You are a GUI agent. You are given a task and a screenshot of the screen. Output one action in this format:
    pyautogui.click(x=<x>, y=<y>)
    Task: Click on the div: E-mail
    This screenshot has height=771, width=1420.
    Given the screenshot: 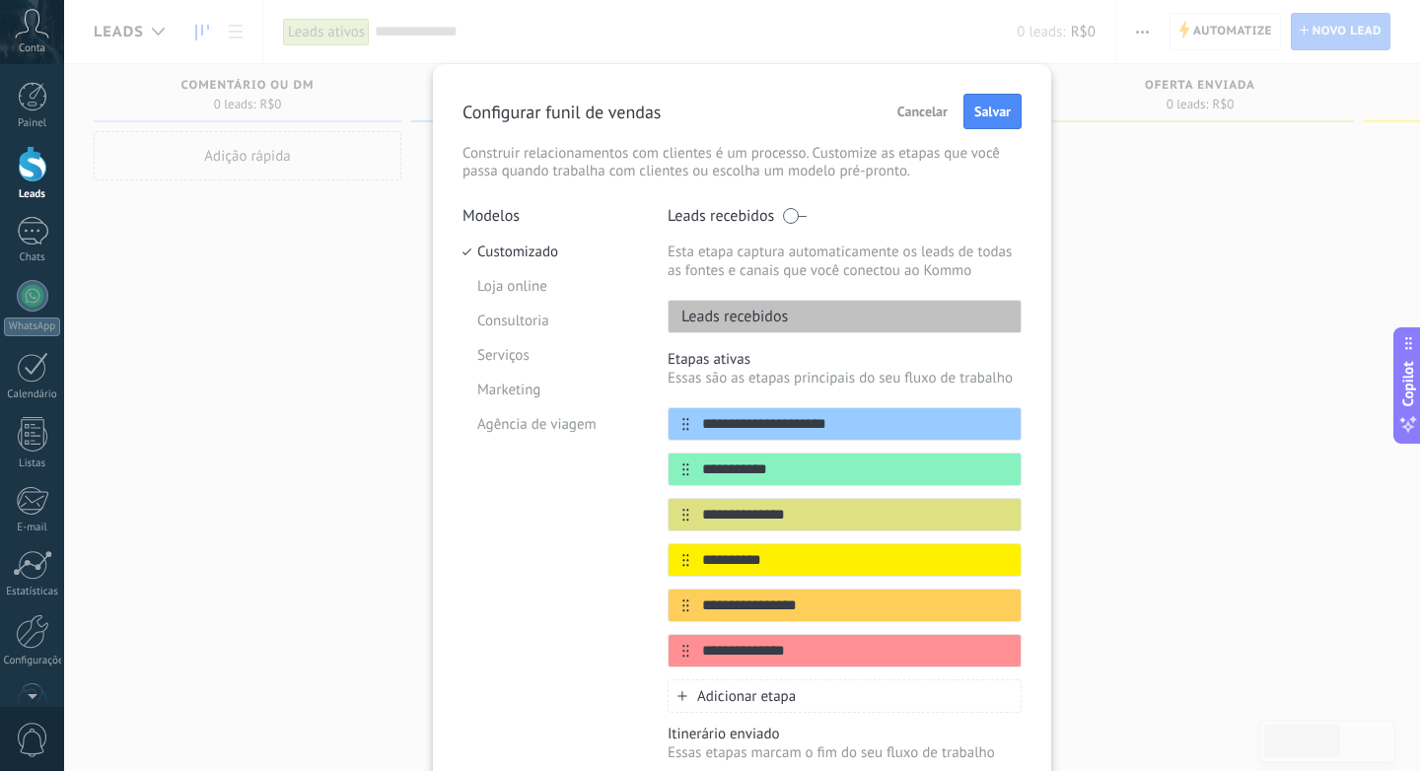 What is the action you would take?
    pyautogui.click(x=33, y=527)
    